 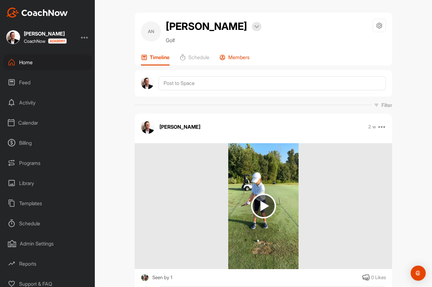 I want to click on p: Timeline, so click(x=160, y=57).